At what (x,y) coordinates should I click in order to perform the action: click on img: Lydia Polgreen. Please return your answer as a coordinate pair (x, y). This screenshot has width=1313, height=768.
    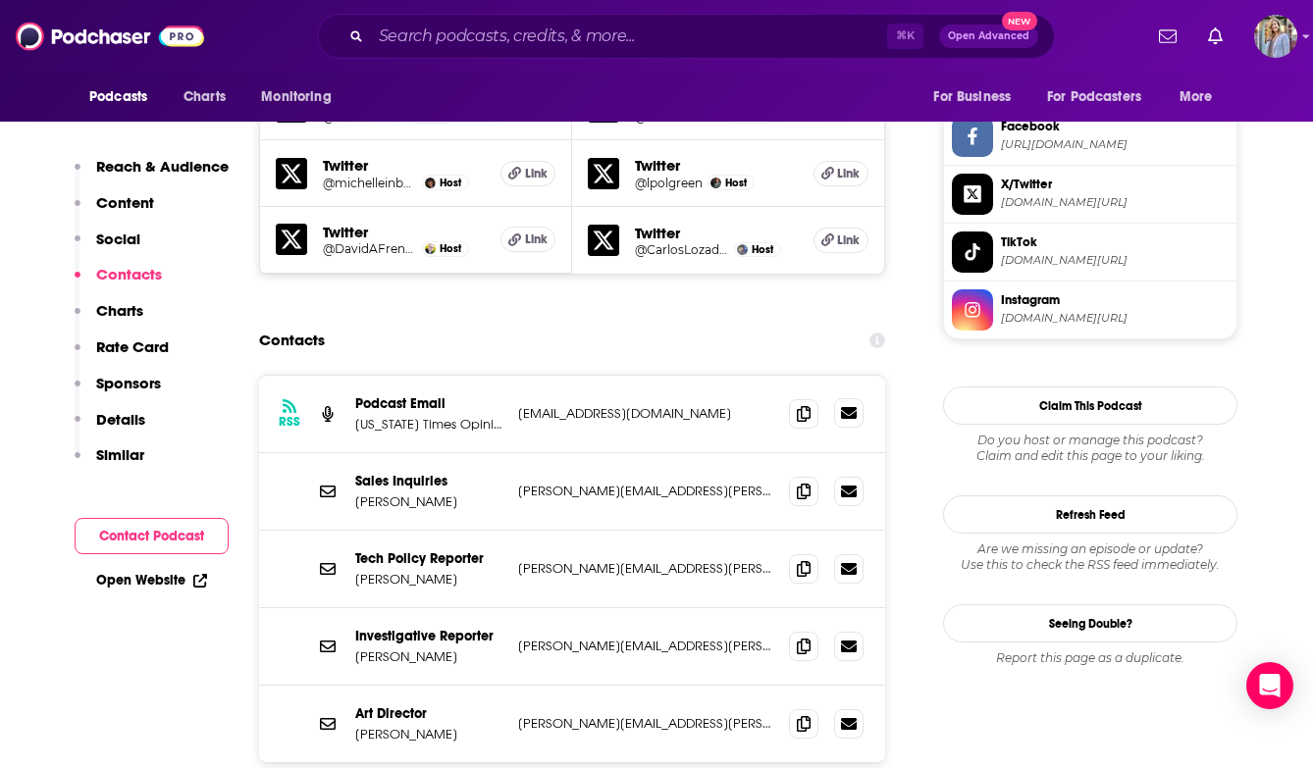
    Looking at the image, I should click on (715, 183).